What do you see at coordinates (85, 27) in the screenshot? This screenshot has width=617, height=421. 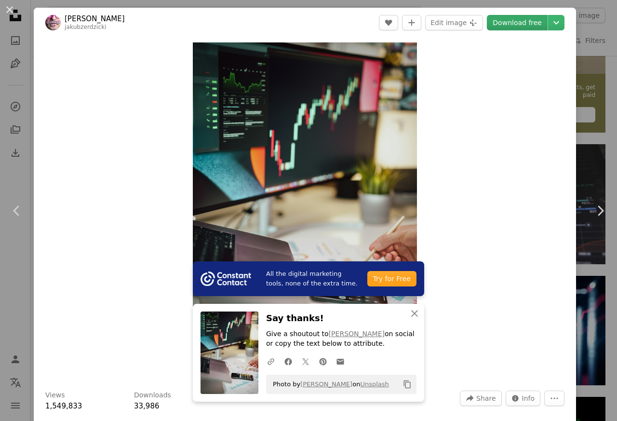 I see `a: jakubzerdzicki` at bounding box center [85, 27].